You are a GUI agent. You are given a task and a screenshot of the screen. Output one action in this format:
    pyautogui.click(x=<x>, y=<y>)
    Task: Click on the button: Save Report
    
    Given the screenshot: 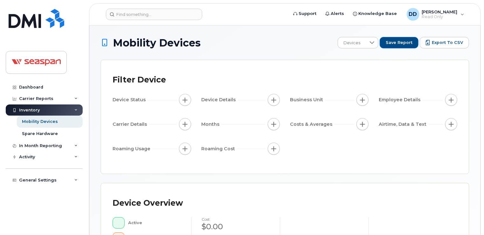 What is the action you would take?
    pyautogui.click(x=399, y=43)
    